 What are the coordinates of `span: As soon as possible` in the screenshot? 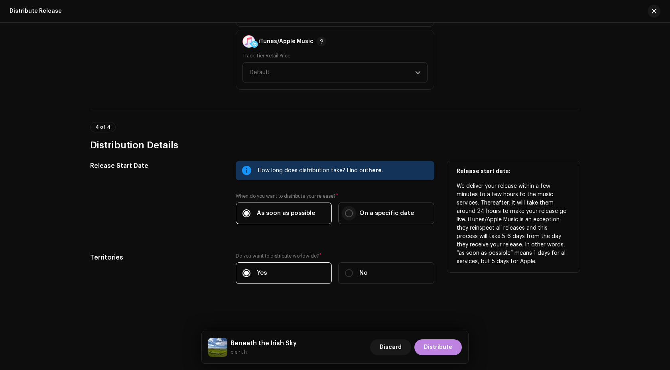 It's located at (286, 213).